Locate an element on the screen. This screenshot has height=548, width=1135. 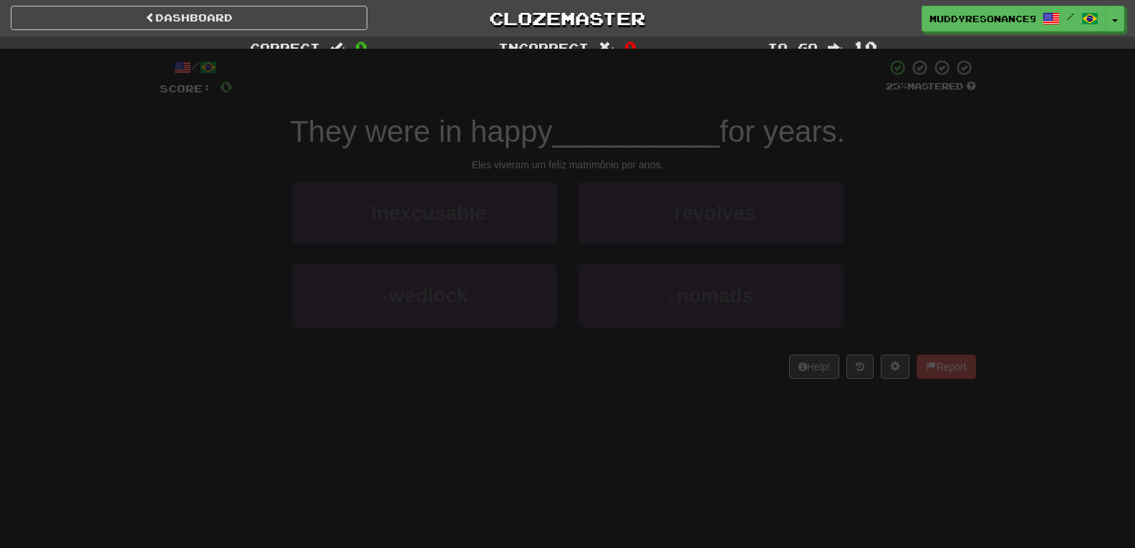
span: Score: is located at coordinates (186, 88).